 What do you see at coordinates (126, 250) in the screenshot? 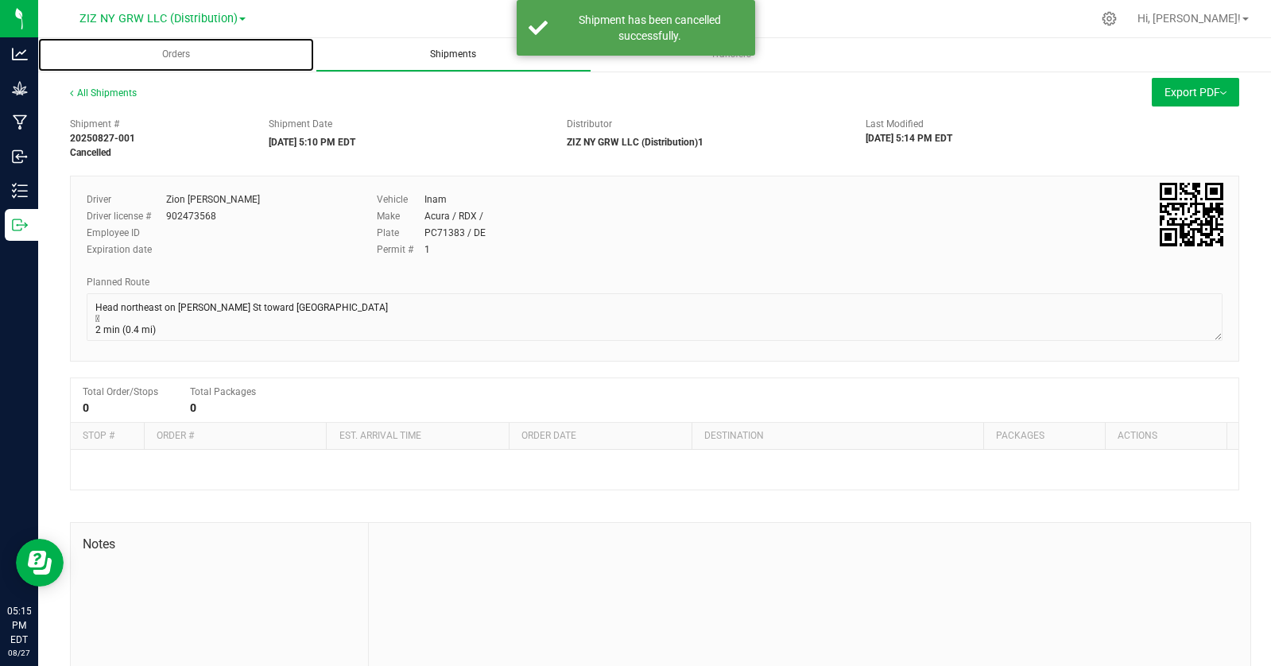
I see `label: Expiration date` at bounding box center [126, 250].